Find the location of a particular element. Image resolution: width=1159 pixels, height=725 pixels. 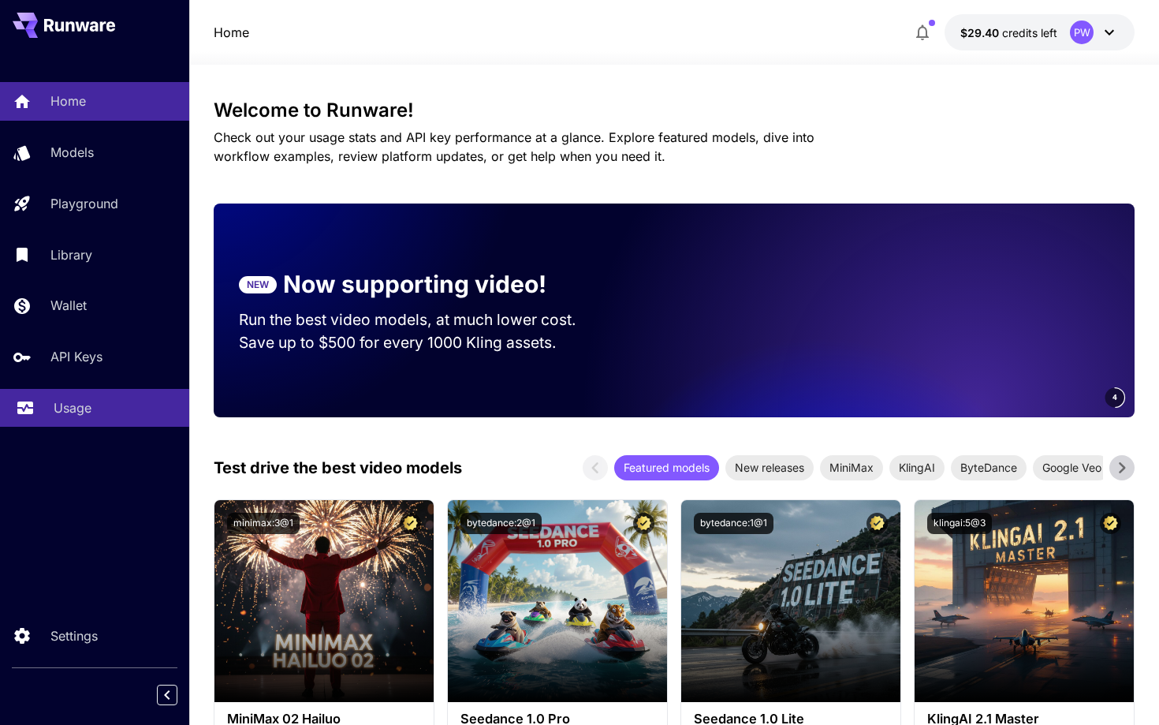

p: API Keys is located at coordinates (76, 356).